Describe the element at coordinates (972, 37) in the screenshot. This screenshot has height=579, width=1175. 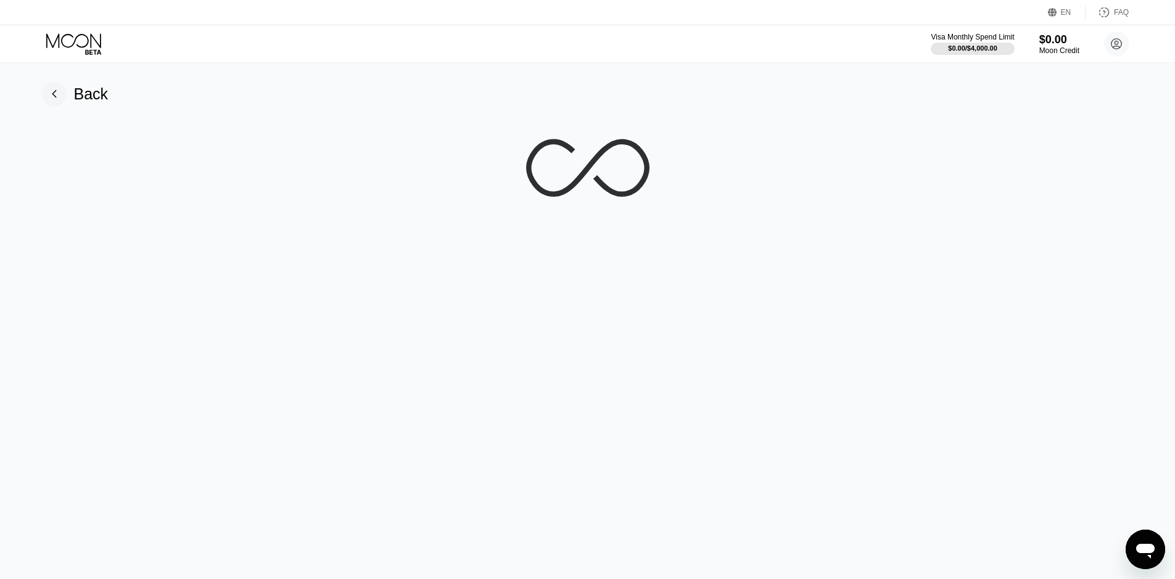
I see `div: Visa Monthly Spend Limit` at that location.